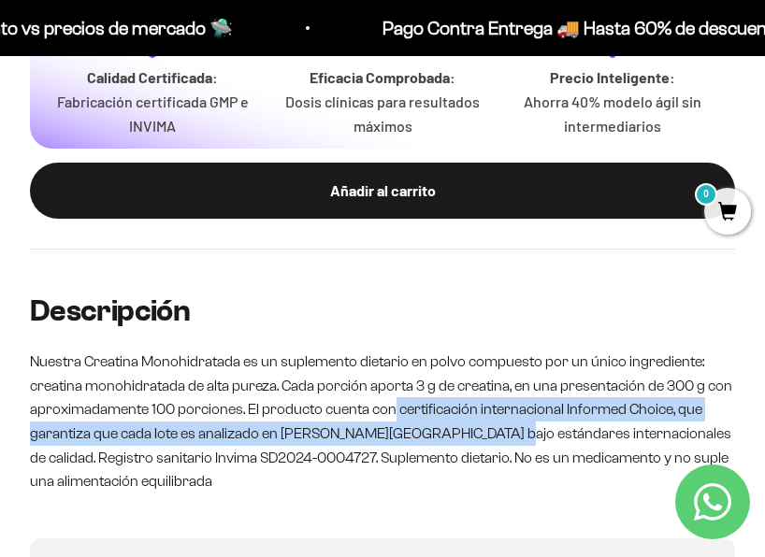  I want to click on div: Reseñas de otros clientes, so click(205, 142).